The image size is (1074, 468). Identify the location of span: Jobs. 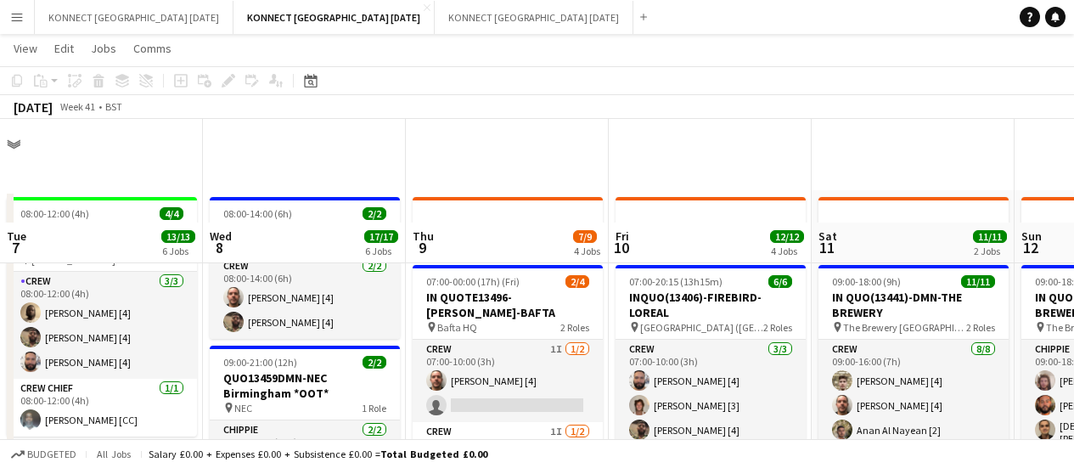
(104, 48).